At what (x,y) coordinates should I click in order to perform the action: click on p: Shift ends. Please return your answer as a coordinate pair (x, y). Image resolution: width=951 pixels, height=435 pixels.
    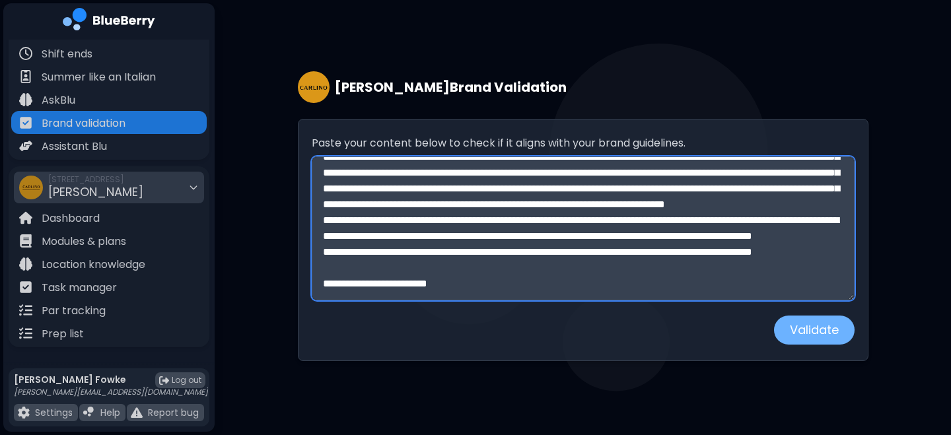
    Looking at the image, I should click on (67, 54).